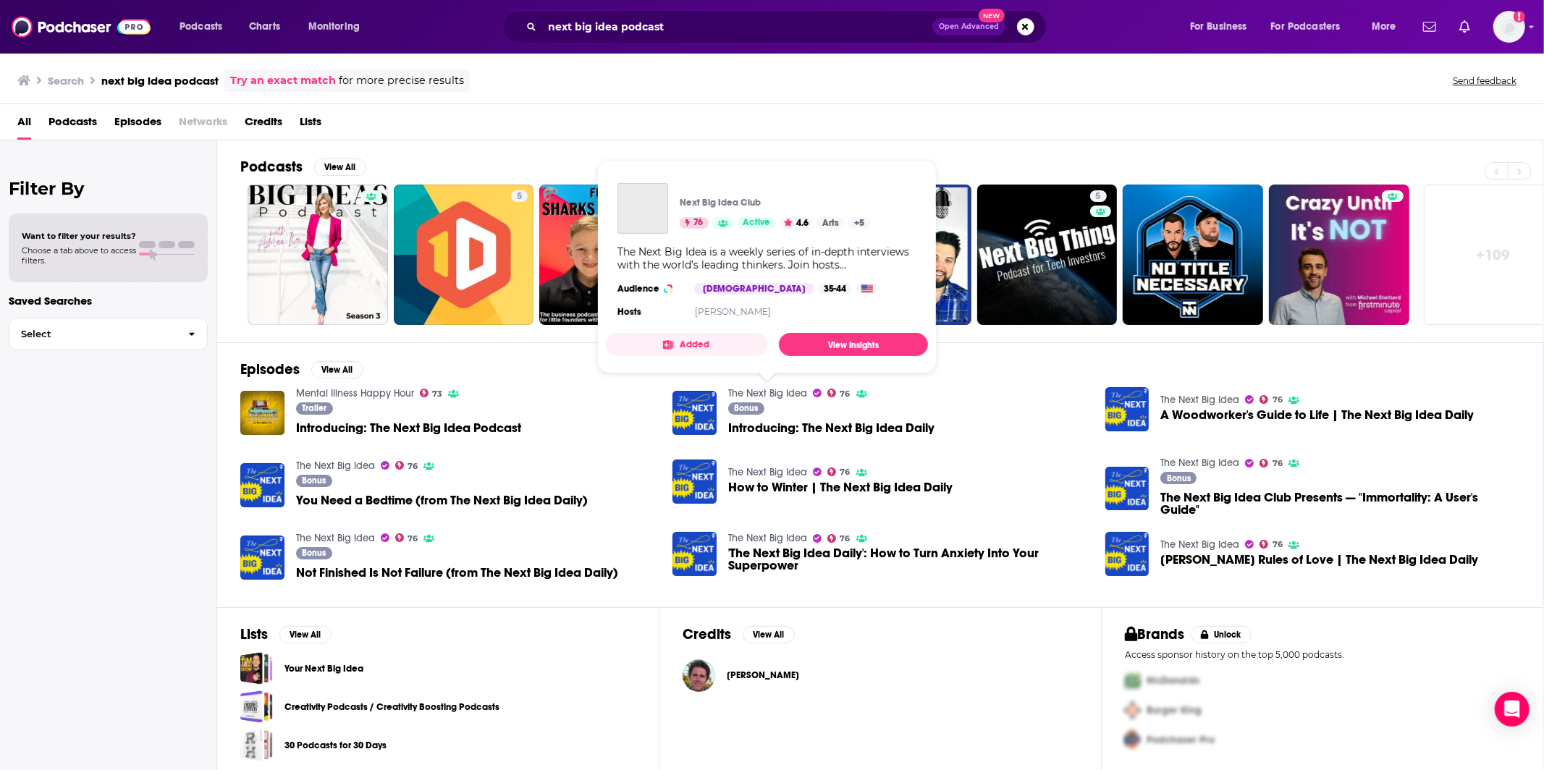 The width and height of the screenshot is (1544, 770). I want to click on a: Rufus Griscom, so click(699, 676).